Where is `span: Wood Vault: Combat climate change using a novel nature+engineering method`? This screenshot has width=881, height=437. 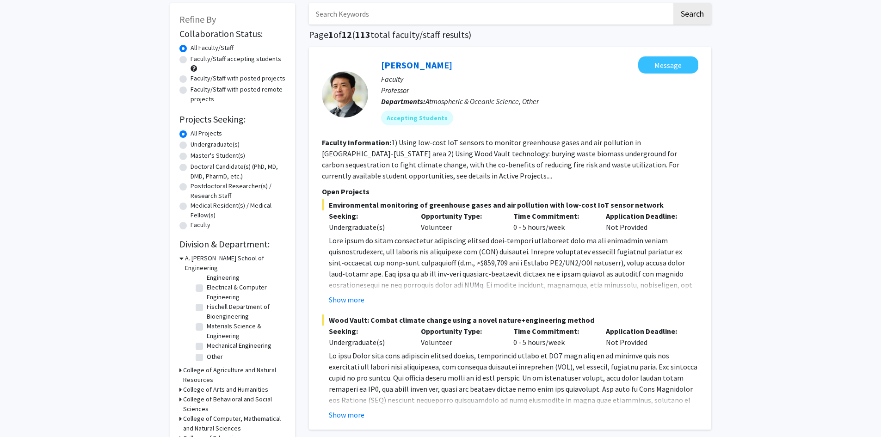
span: Wood Vault: Combat climate change using a novel nature+engineering method is located at coordinates (510, 320).